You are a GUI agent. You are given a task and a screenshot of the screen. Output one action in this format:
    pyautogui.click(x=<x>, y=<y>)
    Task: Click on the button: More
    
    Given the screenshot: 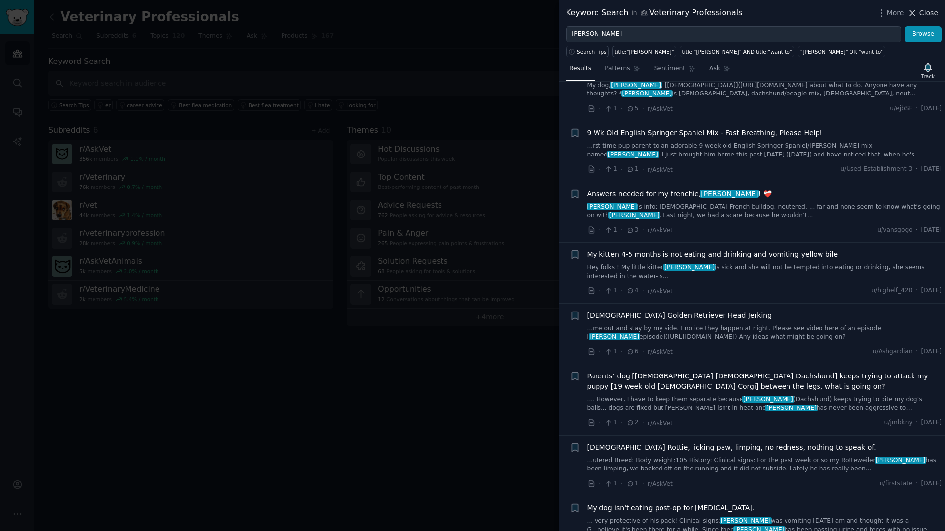 What is the action you would take?
    pyautogui.click(x=890, y=13)
    